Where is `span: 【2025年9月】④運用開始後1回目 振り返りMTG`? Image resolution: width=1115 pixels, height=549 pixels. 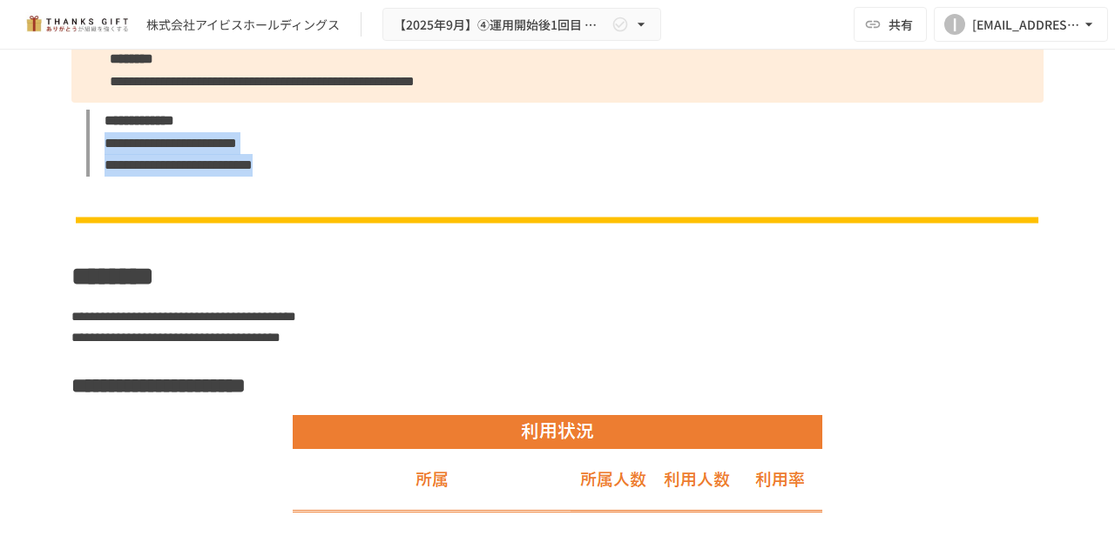
span: 【2025年9月】④運用開始後1回目 振り返りMTG is located at coordinates (501, 24).